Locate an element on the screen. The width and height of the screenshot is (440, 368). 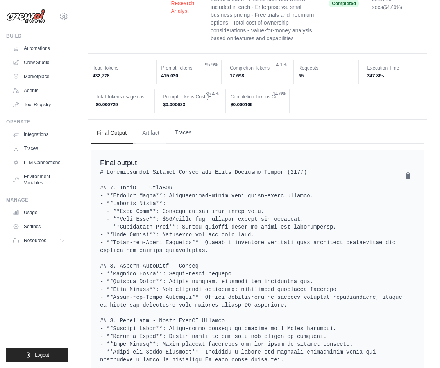
button: Traces is located at coordinates (183, 133).